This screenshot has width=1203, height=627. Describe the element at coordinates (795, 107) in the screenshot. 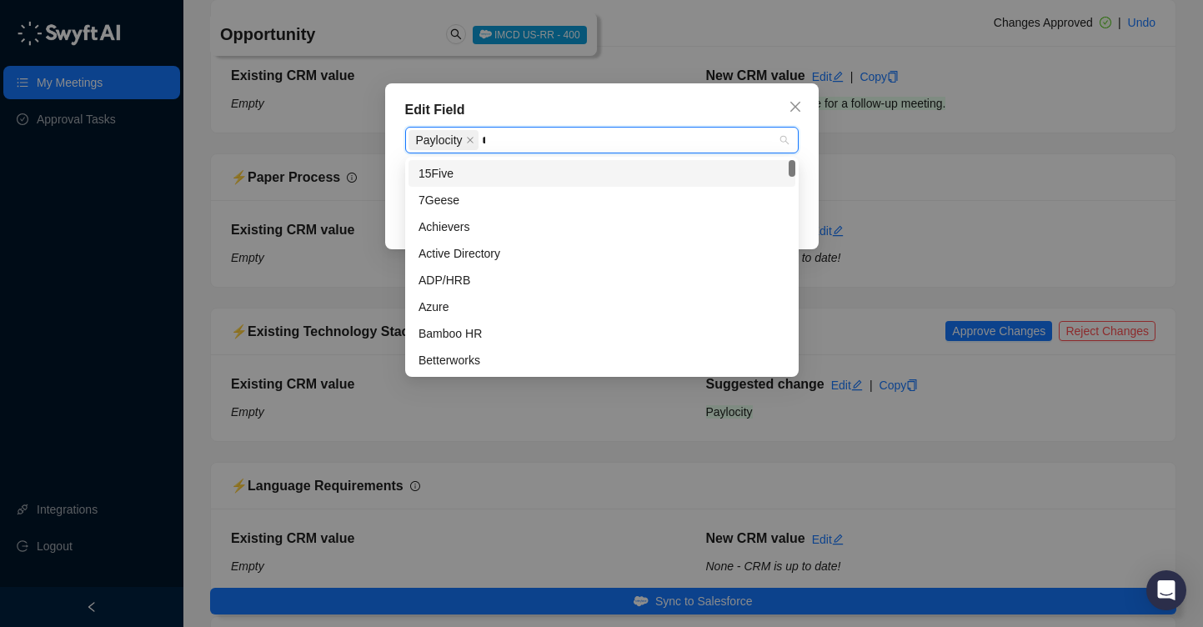

I see `button: Close` at that location.